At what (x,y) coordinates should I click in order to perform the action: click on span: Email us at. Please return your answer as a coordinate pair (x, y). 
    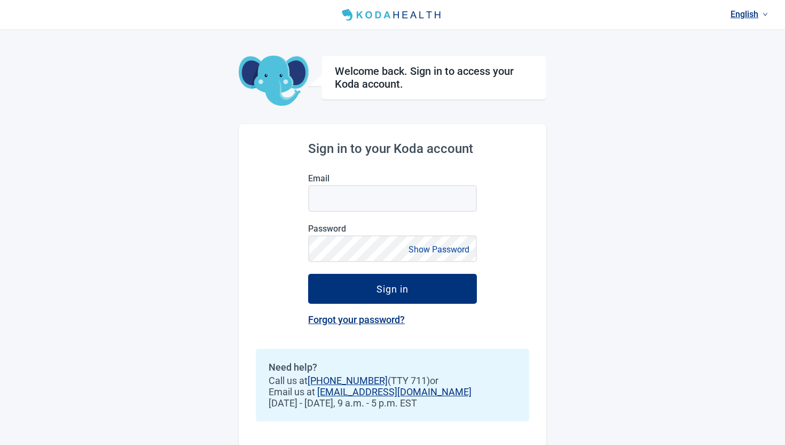
    Looking at the image, I should click on (393, 391).